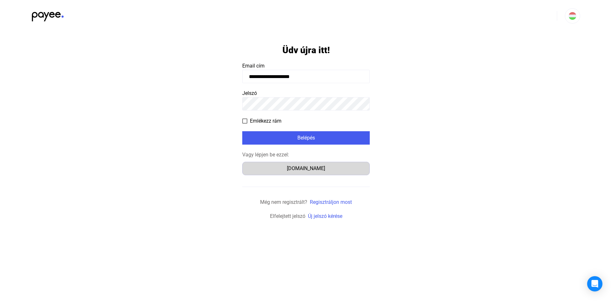  What do you see at coordinates (284, 202) in the screenshot?
I see `span: Még nem regisztrált?` at bounding box center [284, 202].